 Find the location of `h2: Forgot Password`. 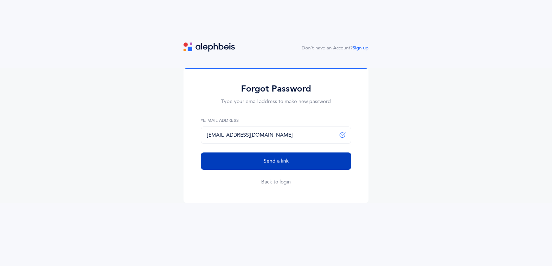

h2: Forgot Password is located at coordinates (276, 89).